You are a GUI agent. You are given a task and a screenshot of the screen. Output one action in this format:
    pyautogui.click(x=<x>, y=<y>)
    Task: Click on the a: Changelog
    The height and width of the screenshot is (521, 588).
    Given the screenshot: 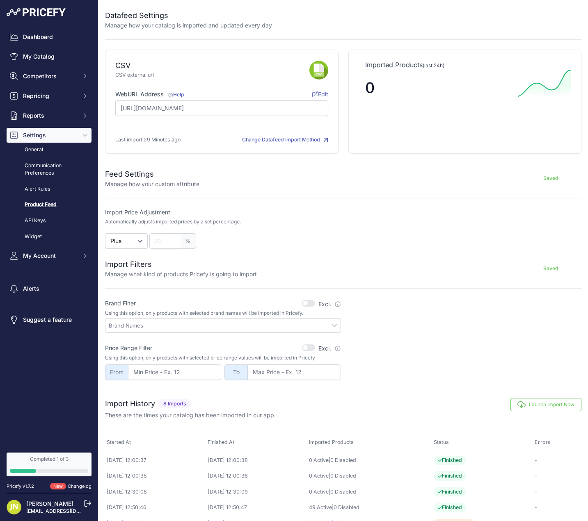 What is the action you would take?
    pyautogui.click(x=80, y=486)
    